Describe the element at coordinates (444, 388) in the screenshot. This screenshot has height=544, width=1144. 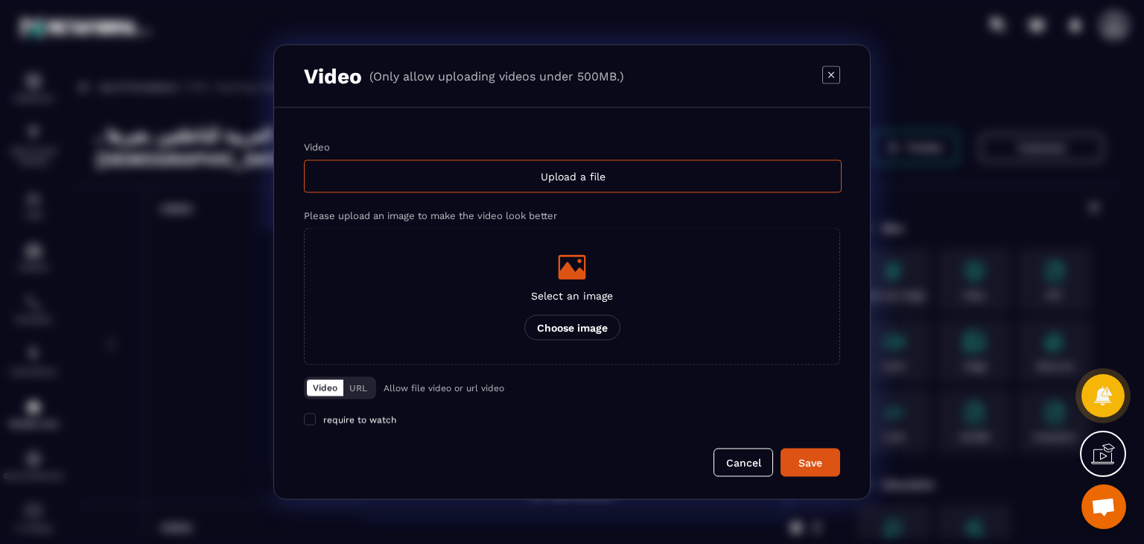
I see `p: Allow file video or url video` at that location.